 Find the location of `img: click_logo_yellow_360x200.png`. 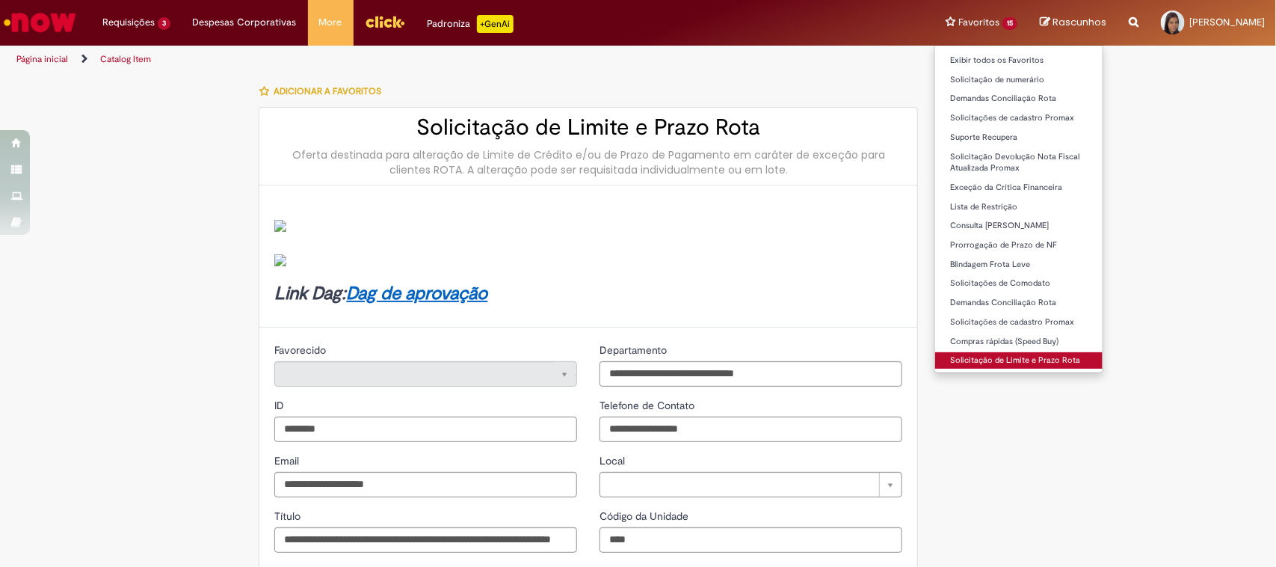

img: click_logo_yellow_360x200.png is located at coordinates (385, 22).